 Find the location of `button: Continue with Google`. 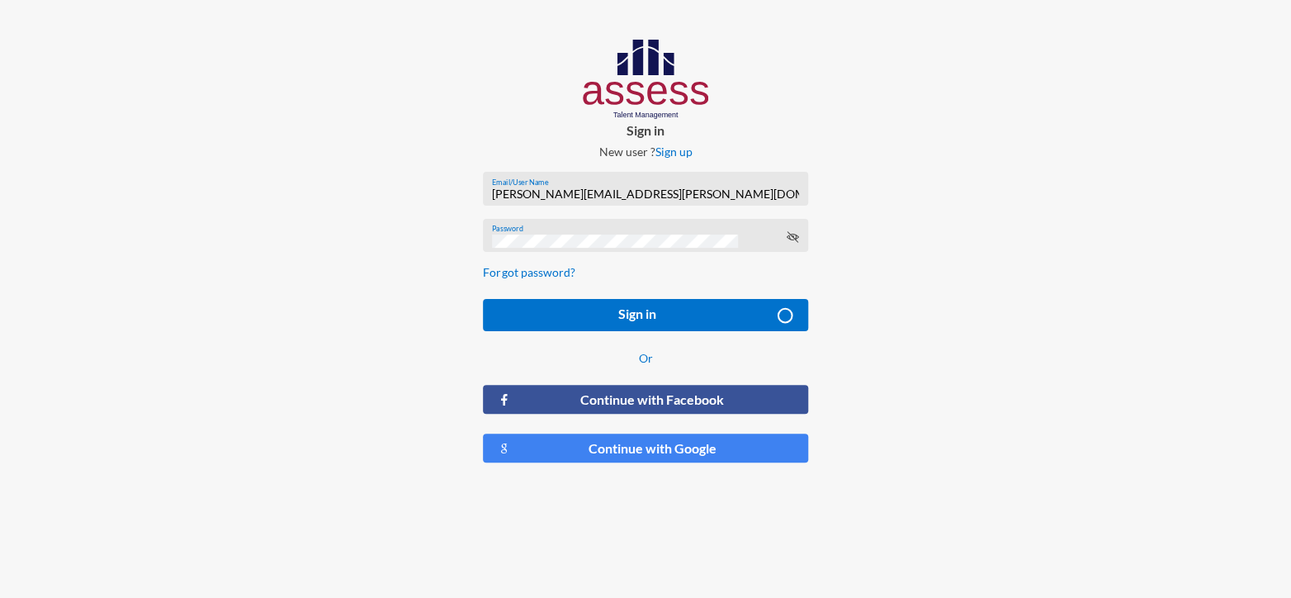

button: Continue with Google is located at coordinates (645, 447).